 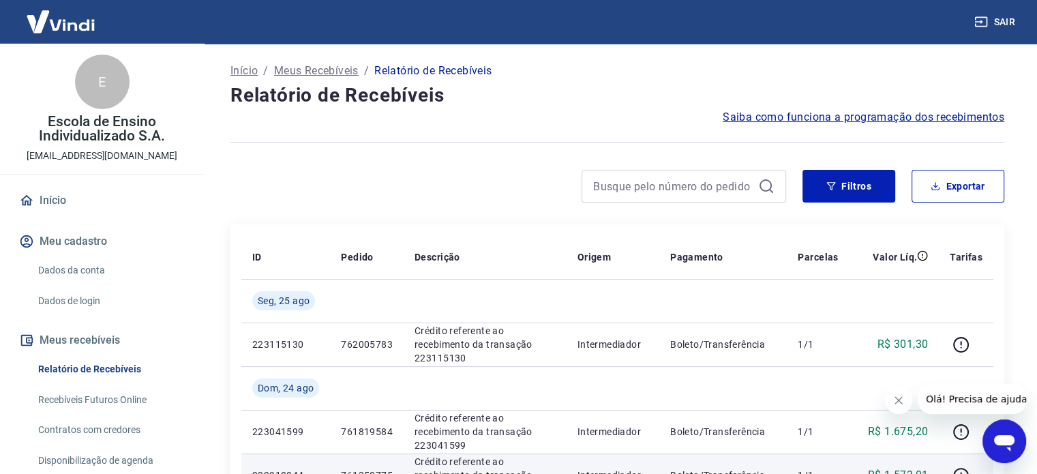 I want to click on p: 762005783, so click(x=367, y=344).